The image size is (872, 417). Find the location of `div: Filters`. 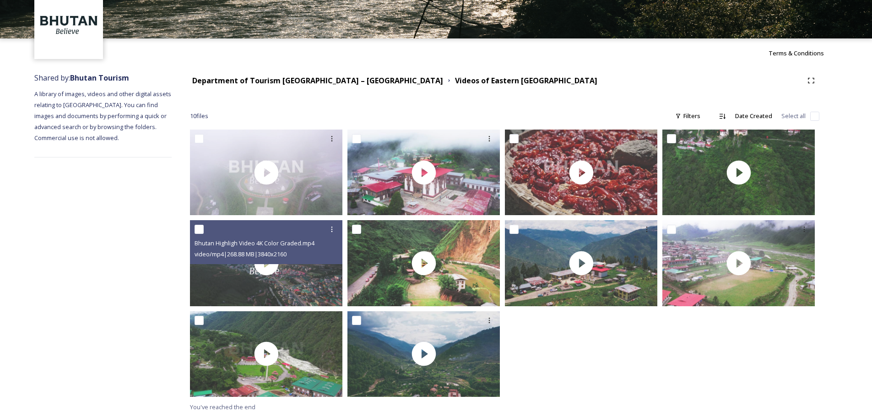

div: Filters is located at coordinates (688, 116).